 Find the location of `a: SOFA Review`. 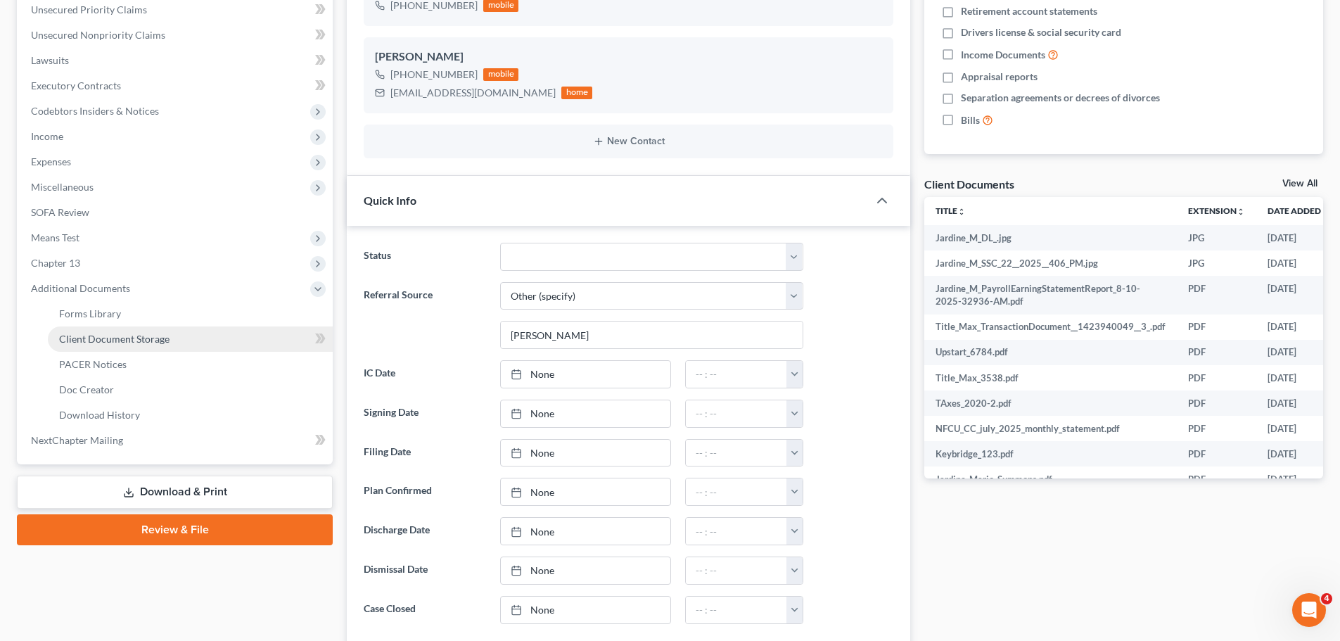

a: SOFA Review is located at coordinates (176, 213).